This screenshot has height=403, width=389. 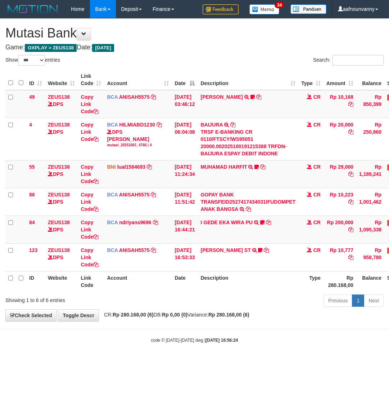 What do you see at coordinates (175, 314) in the screenshot?
I see `strong: Rp 0,00 (0)` at bounding box center [175, 314].